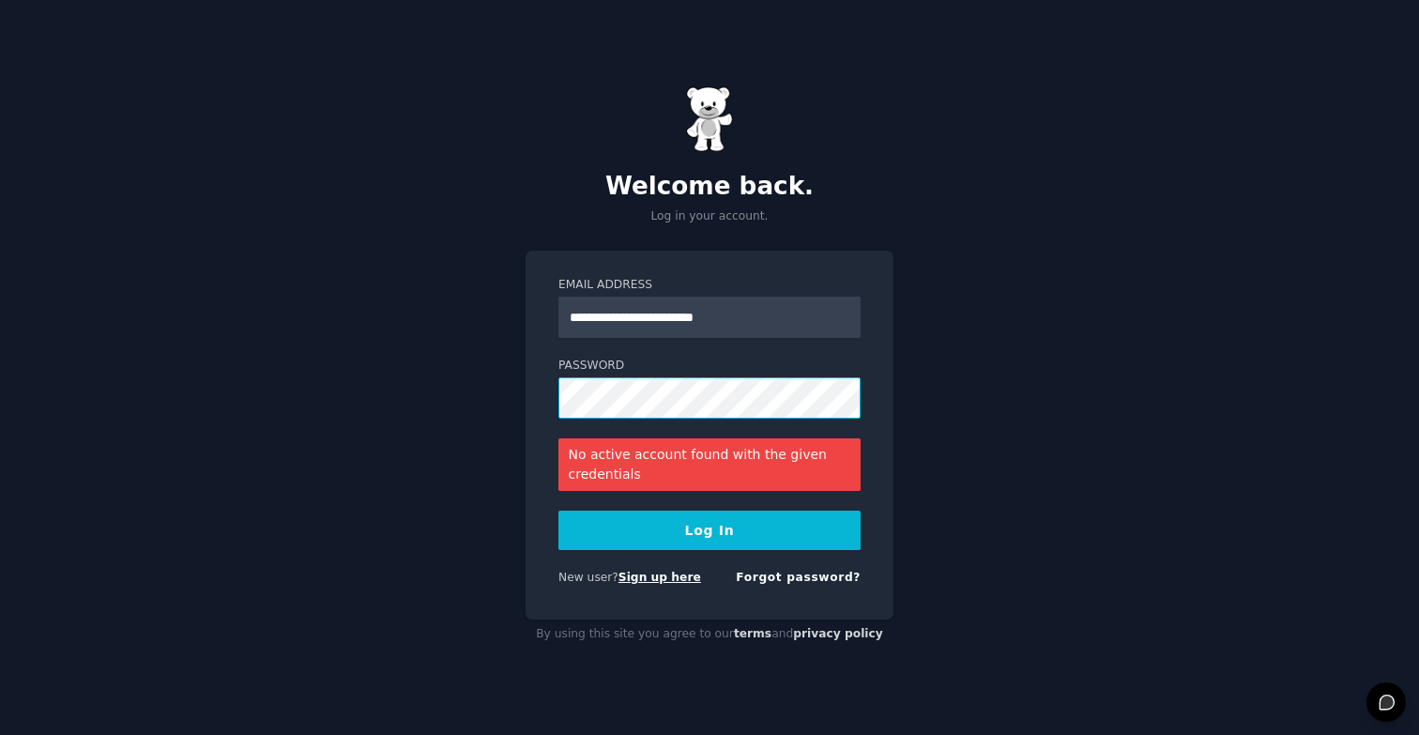 The height and width of the screenshot is (735, 1419). Describe the element at coordinates (710, 285) in the screenshot. I see `label: Email Address` at that location.